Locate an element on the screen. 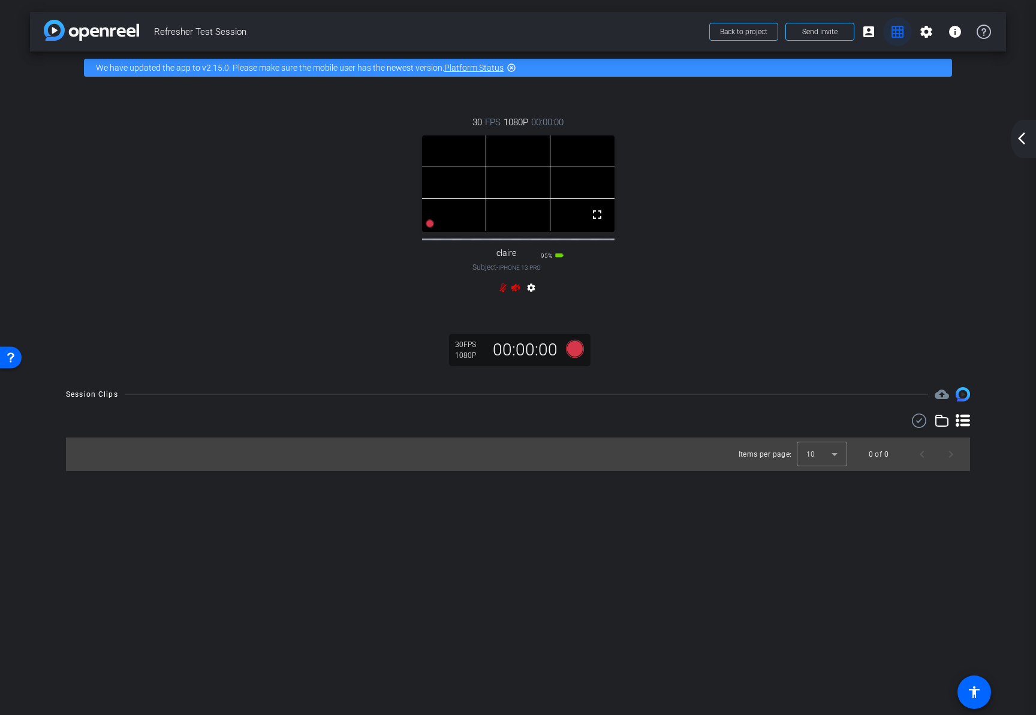 The image size is (1036, 715). span: Destinations for your clips is located at coordinates (942, 394).